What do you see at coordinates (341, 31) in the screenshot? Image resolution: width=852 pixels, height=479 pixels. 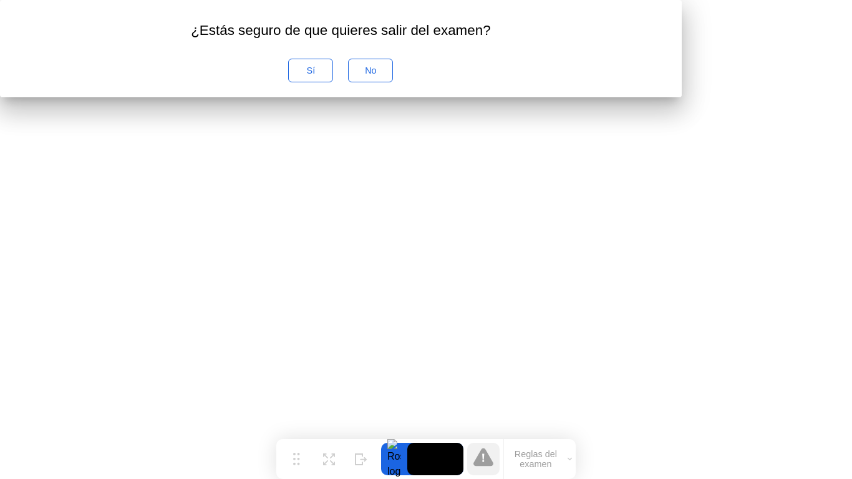 I see `div: ¿Estás seguro de que quieres salir del examen?` at bounding box center [341, 31].